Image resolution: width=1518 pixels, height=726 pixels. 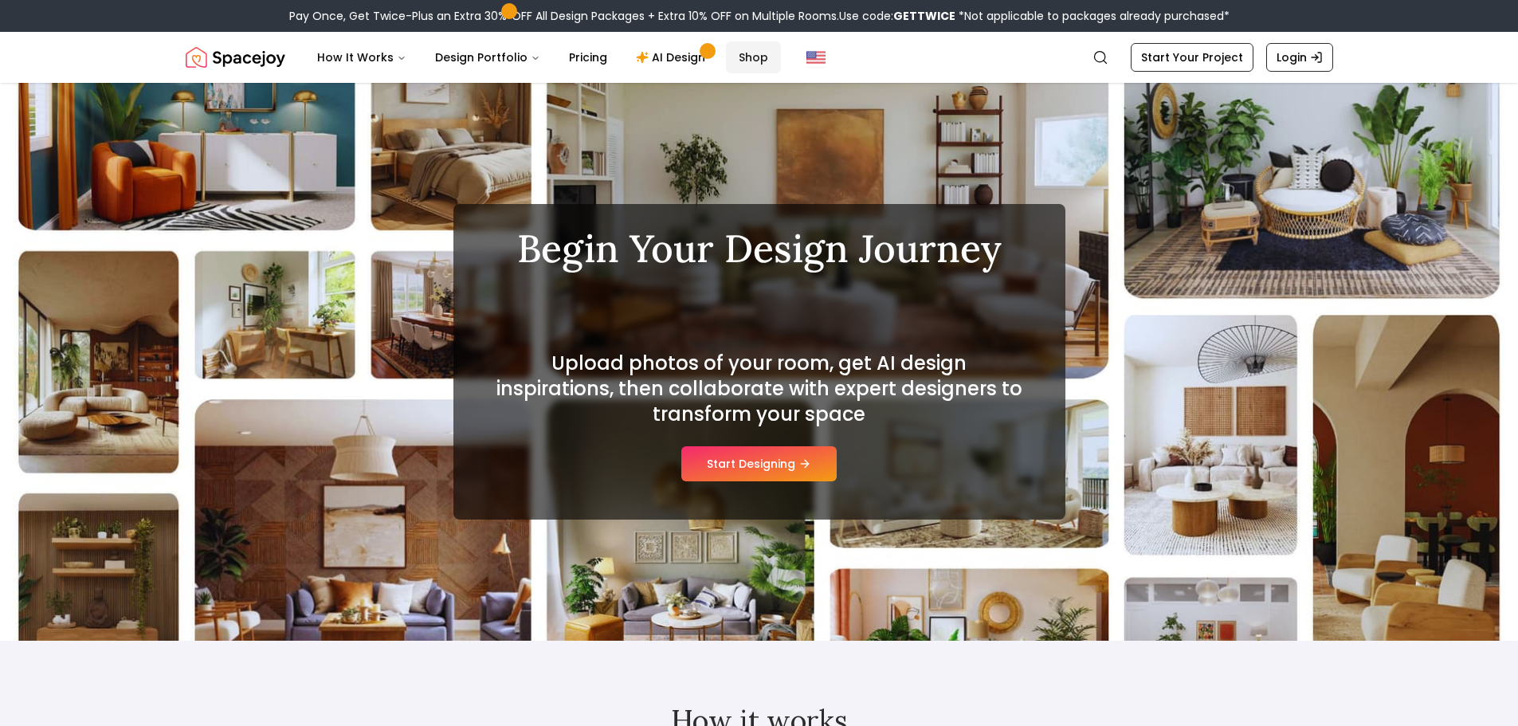 I want to click on b: GETTWICE, so click(x=924, y=16).